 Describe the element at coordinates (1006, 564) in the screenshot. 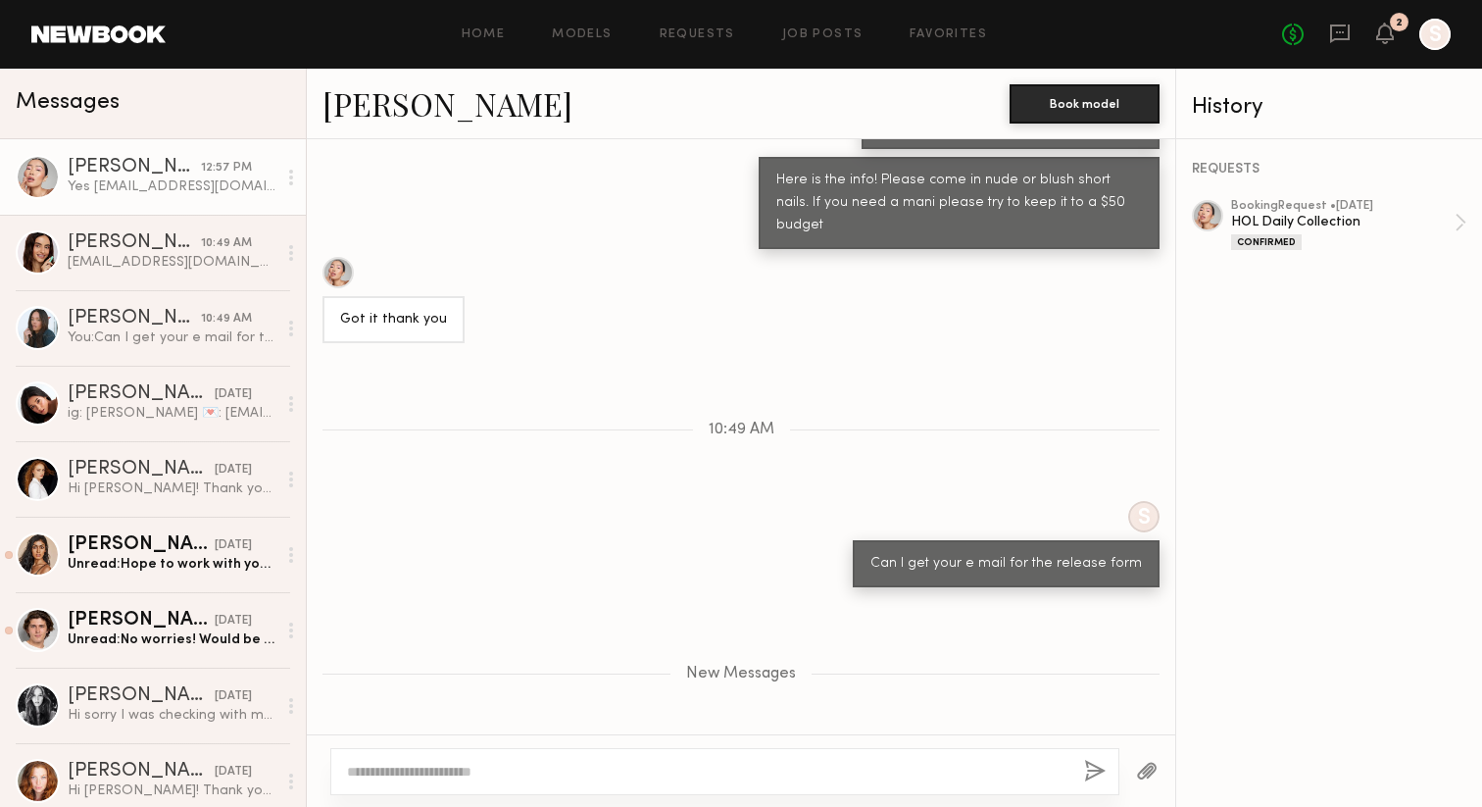

I see `div: Can I get your e mail for the release form` at that location.